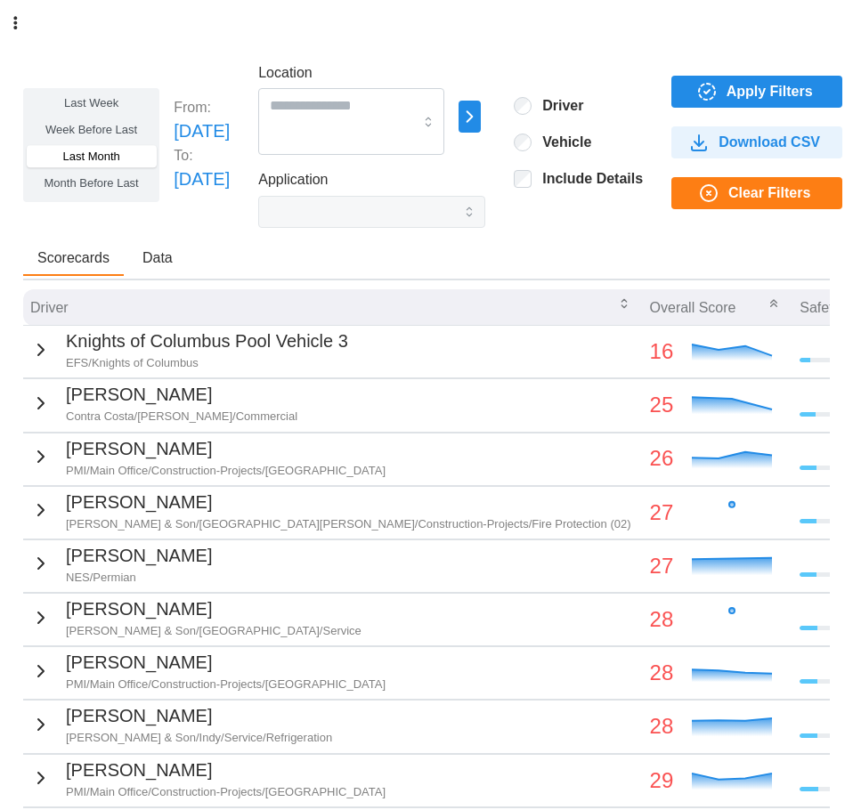 The width and height of the screenshot is (853, 810). I want to click on label: Location, so click(285, 73).